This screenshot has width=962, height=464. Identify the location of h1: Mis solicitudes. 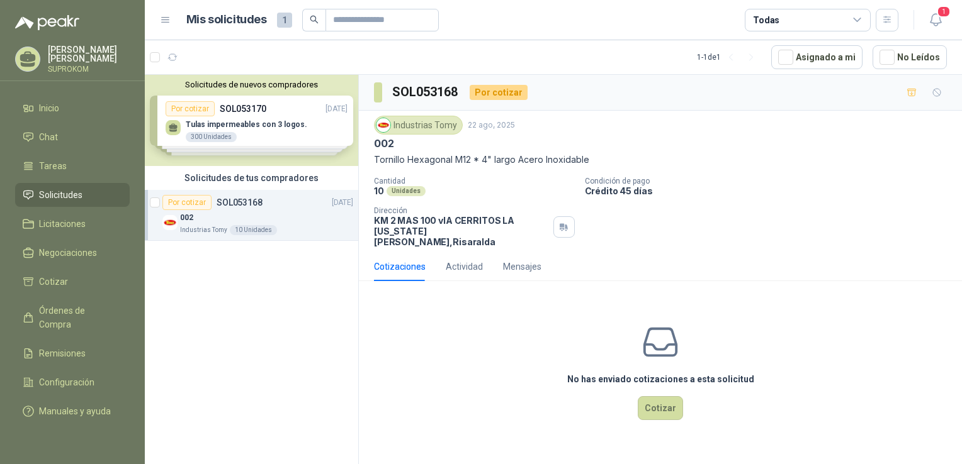
(227, 20).